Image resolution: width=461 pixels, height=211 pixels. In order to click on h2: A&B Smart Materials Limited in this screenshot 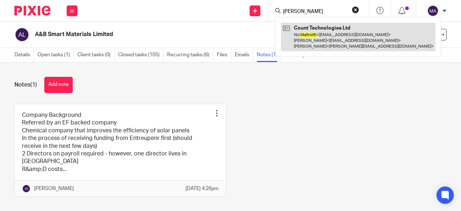, I will do `click(160, 34)`.